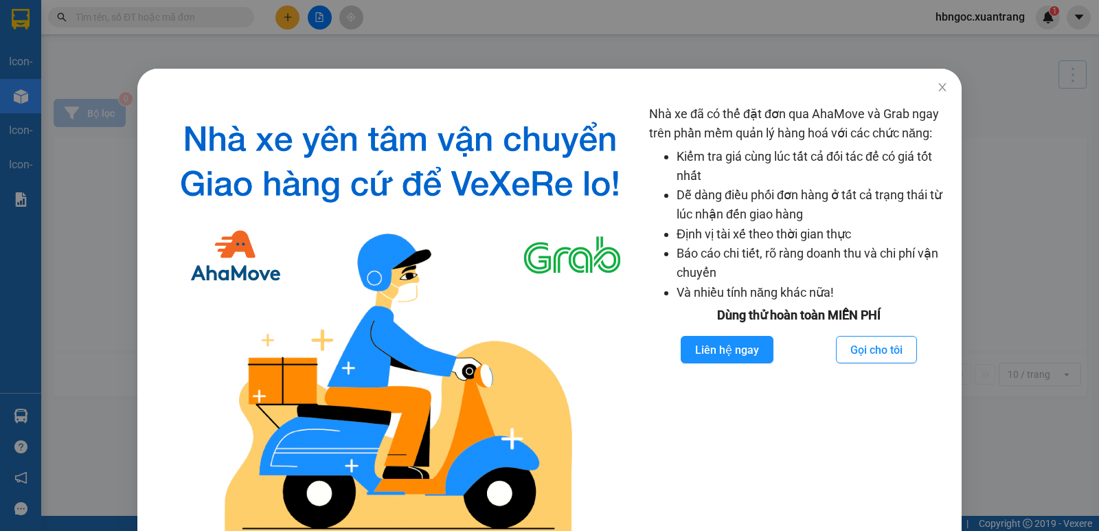 The height and width of the screenshot is (531, 1099). Describe the element at coordinates (812, 205) in the screenshot. I see `li: Dễ dàng điều phối đơn hàng ở tất cả trạng thái từ lúc nhận đến giao hàng` at that location.